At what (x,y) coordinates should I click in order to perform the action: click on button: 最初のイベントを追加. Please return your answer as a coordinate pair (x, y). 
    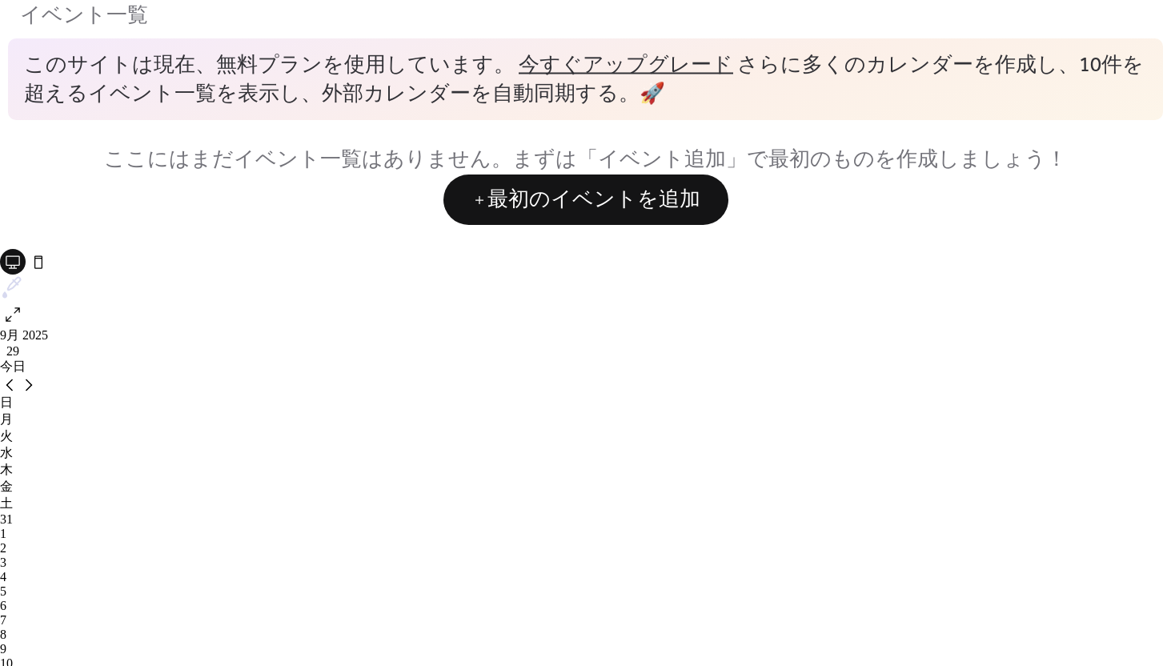
    Looking at the image, I should click on (586, 199).